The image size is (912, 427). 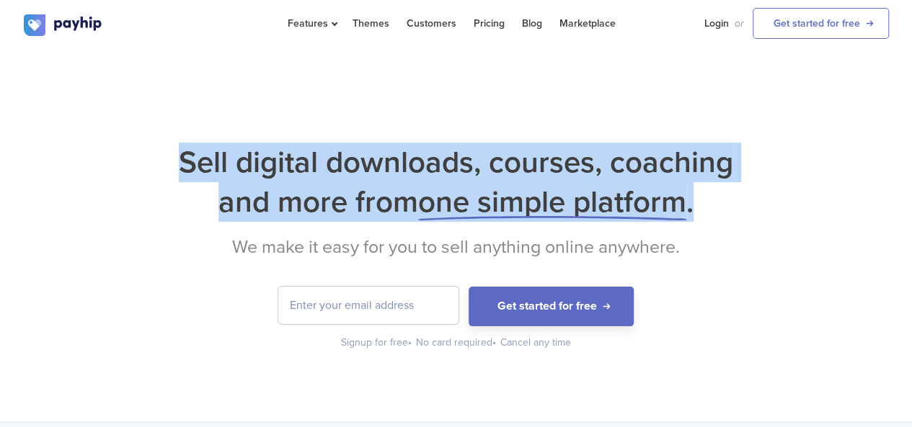 What do you see at coordinates (377, 343) in the screenshot?
I see `div: Signup for free` at bounding box center [377, 343].